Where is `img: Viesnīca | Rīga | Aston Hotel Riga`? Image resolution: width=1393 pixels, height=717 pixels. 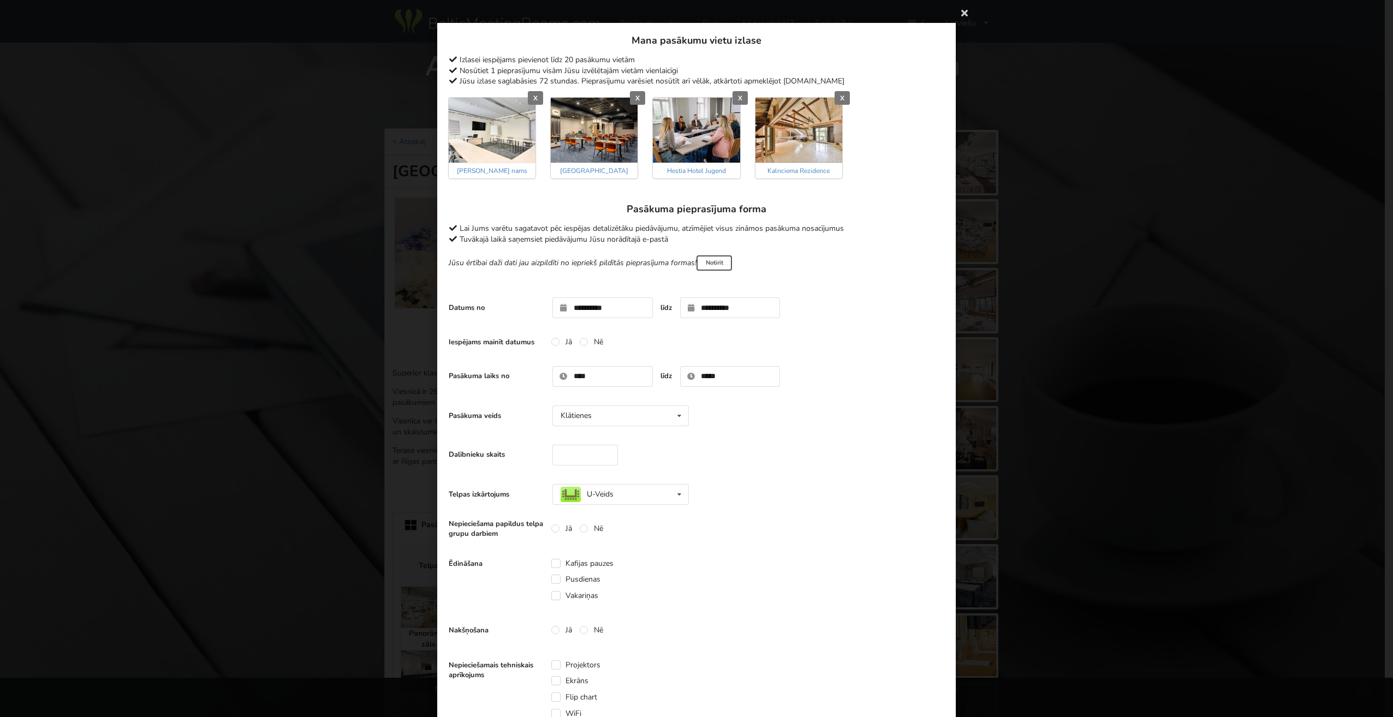
img: Viesnīca | Rīga | Aston Hotel Riga is located at coordinates (594, 130).